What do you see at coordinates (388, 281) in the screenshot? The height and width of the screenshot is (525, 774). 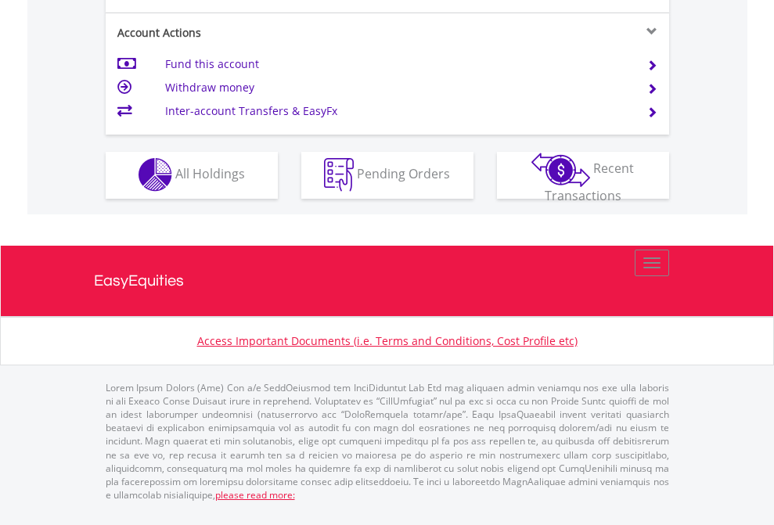 I see `a: EasyEquities` at bounding box center [388, 281].